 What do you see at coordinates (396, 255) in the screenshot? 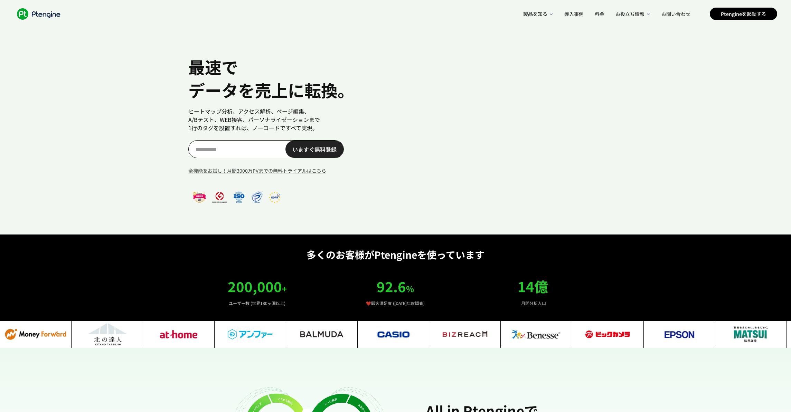
I see `p: 多くのお客様がPtengineを使っています` at bounding box center [396, 255].